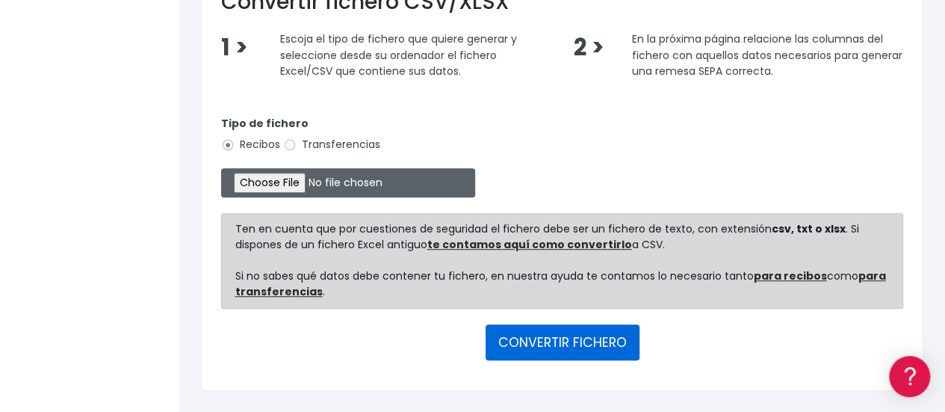  What do you see at coordinates (562, 342) in the screenshot?
I see `button: CONVERTIR FICHERO` at bounding box center [562, 342].